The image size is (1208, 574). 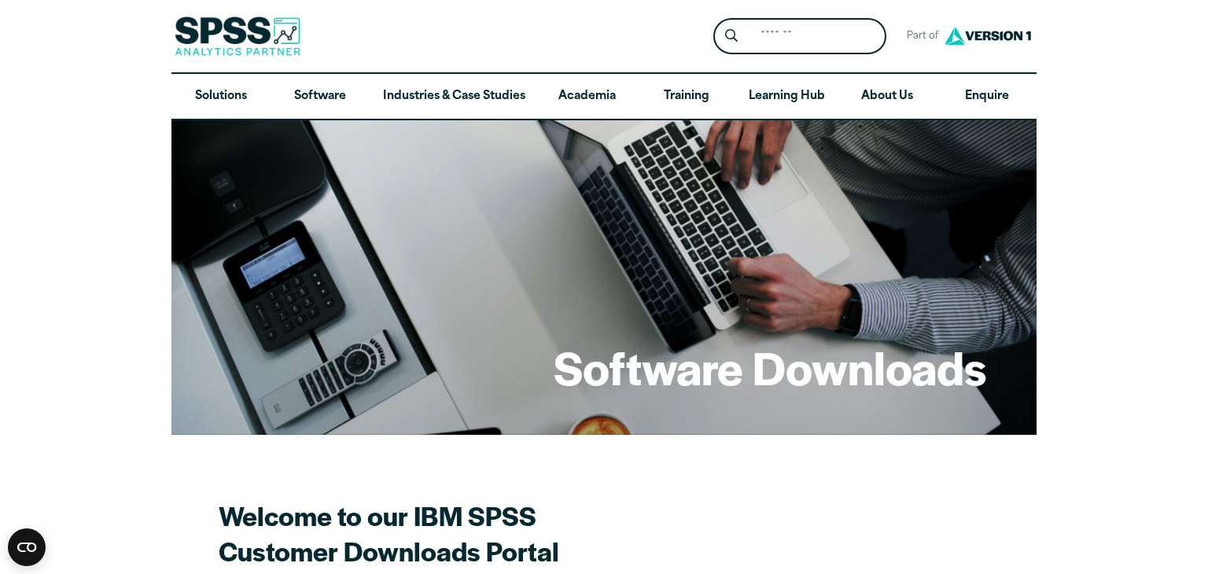 What do you see at coordinates (494, 533) in the screenshot?
I see `h2: Welcome to our IBM SPSS Customer Downloads Portal` at bounding box center [494, 533].